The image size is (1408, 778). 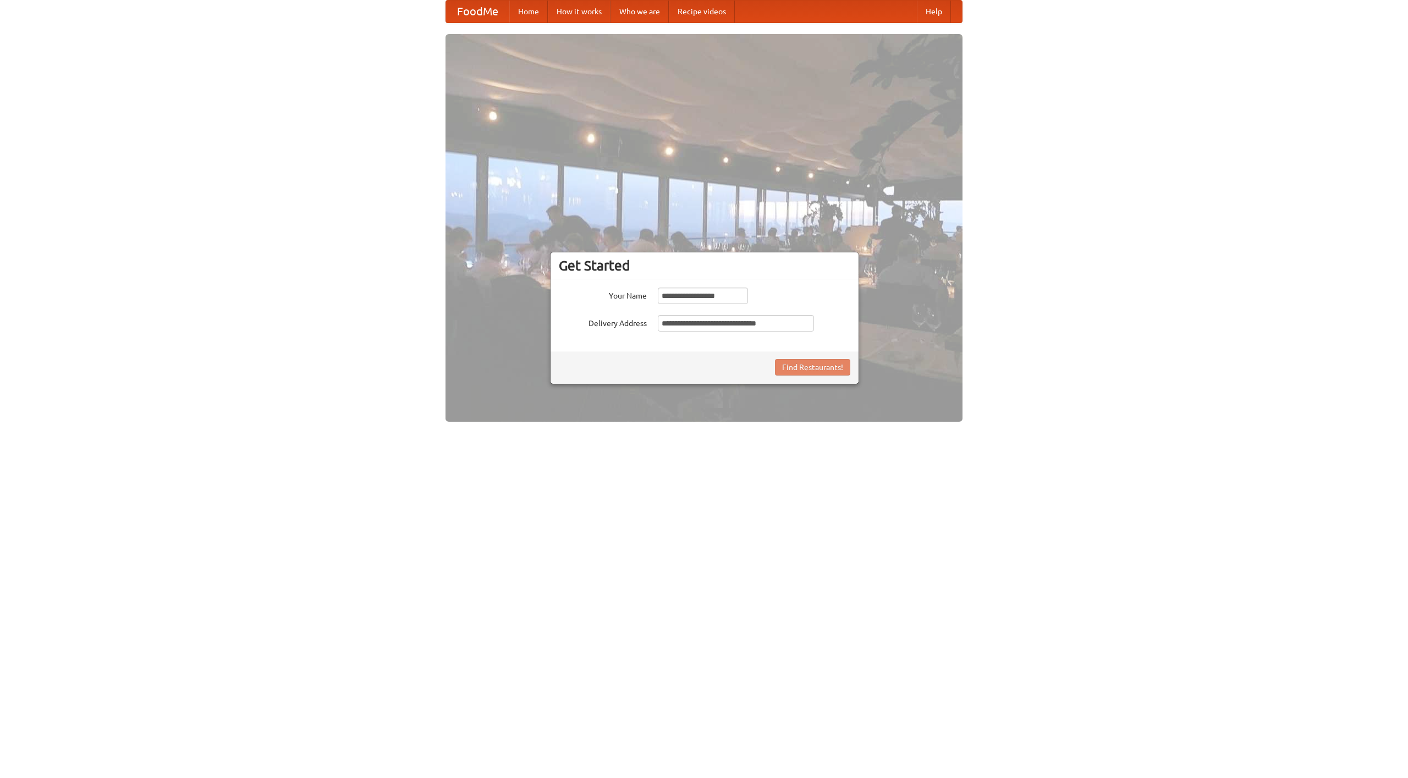 I want to click on label: Your Name, so click(x=603, y=294).